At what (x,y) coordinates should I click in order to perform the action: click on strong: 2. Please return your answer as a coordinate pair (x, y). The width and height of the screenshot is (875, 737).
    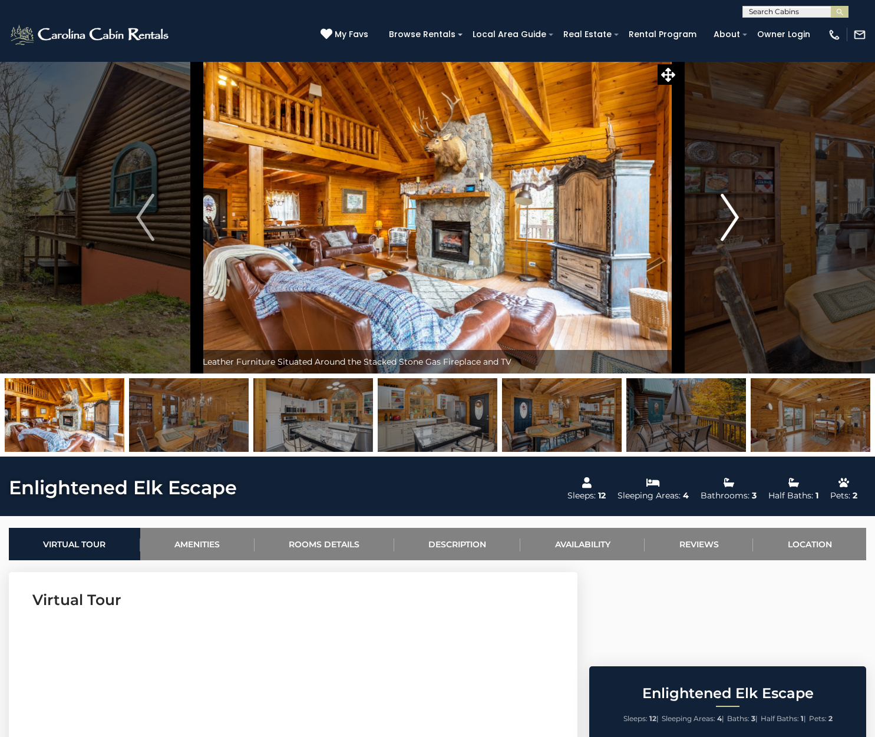
    Looking at the image, I should click on (830, 718).